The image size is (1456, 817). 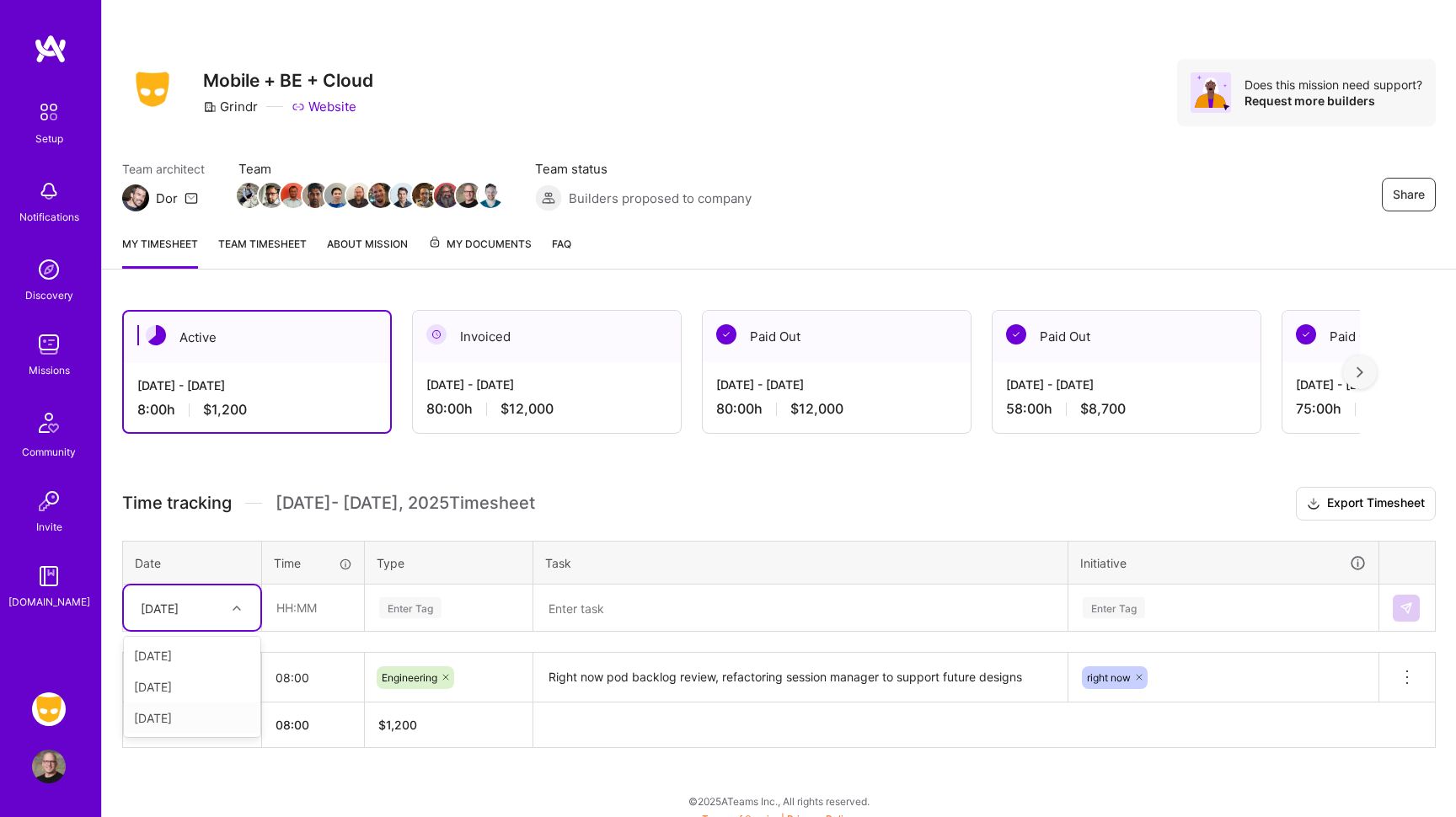 I want to click on img: Community, so click(x=49, y=423).